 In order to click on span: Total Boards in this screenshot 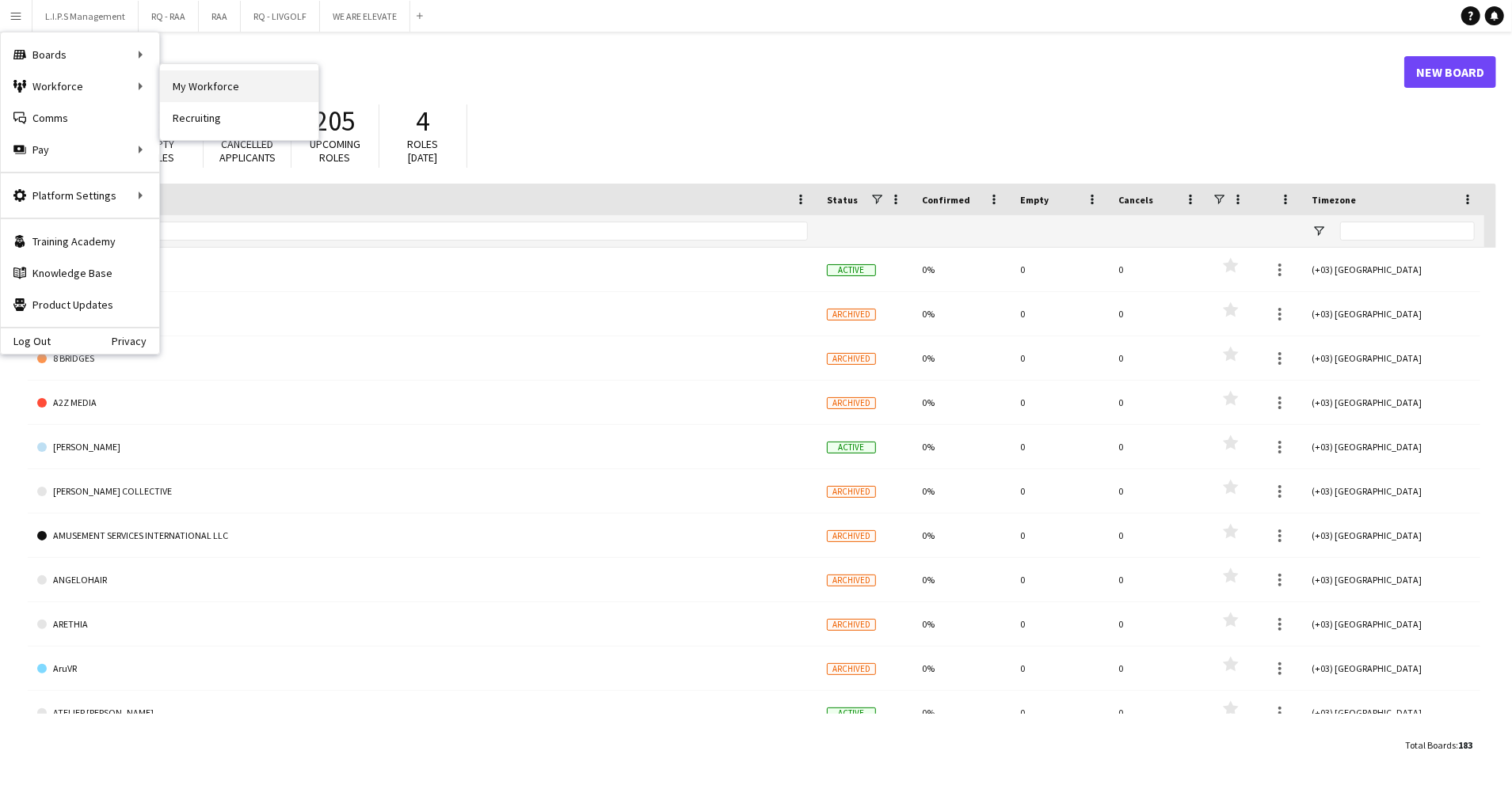, I will do `click(1431, 745)`.